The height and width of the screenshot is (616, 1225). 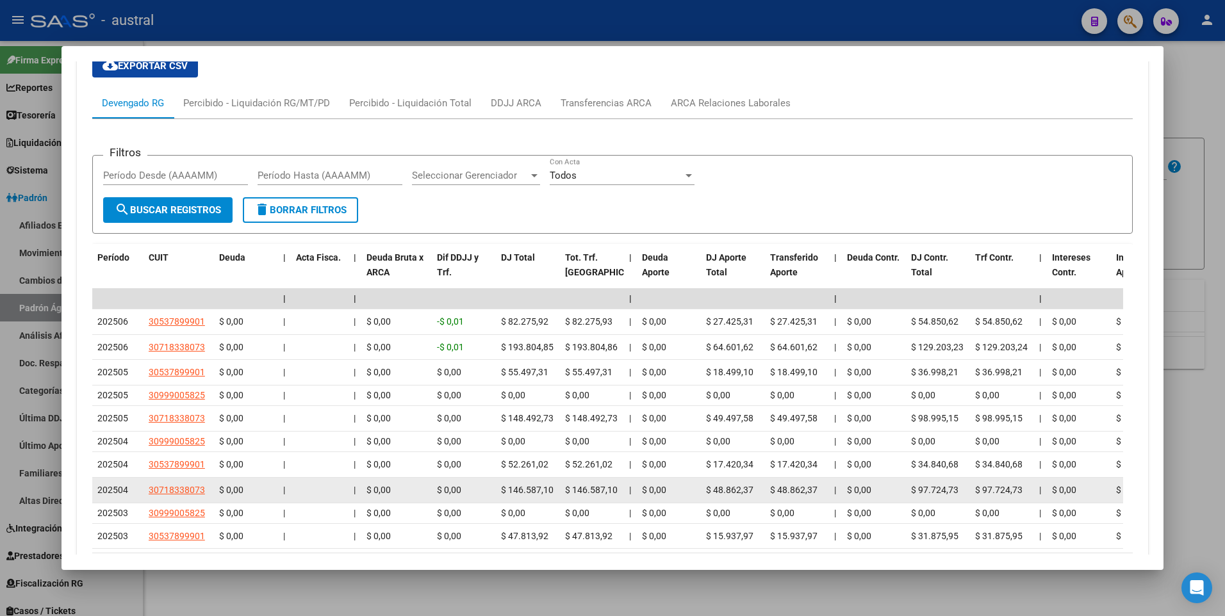 What do you see at coordinates (113, 464) in the screenshot?
I see `span: 202504` at bounding box center [113, 464].